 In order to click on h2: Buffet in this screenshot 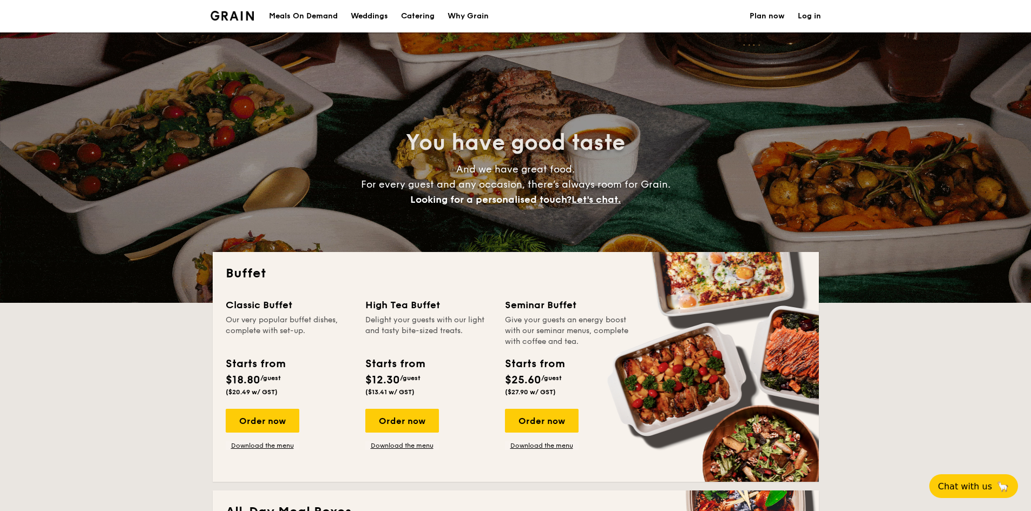, I will do `click(516, 274)`.